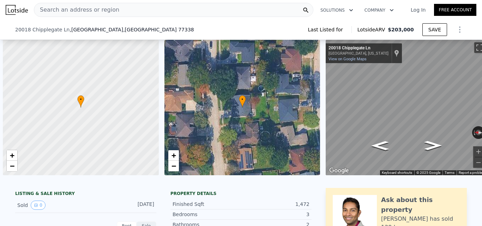  What do you see at coordinates (397, 53) in the screenshot?
I see `a: Show location on map` at bounding box center [397, 53].